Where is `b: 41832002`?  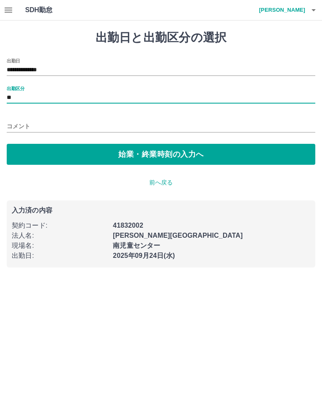
b: 41832002 is located at coordinates (128, 225).